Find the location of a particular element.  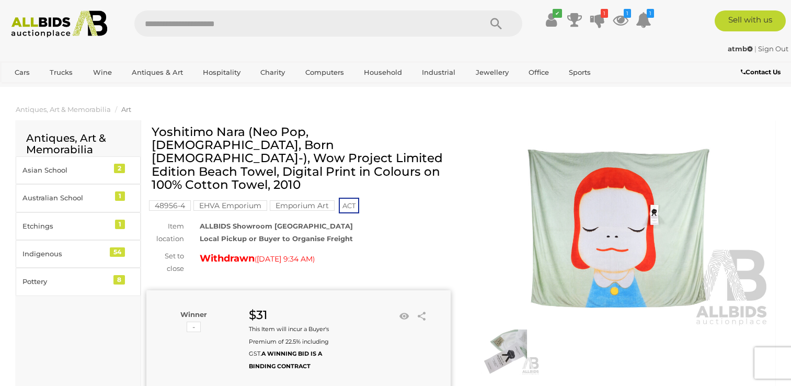

a: Australian School 1 is located at coordinates (78, 198).